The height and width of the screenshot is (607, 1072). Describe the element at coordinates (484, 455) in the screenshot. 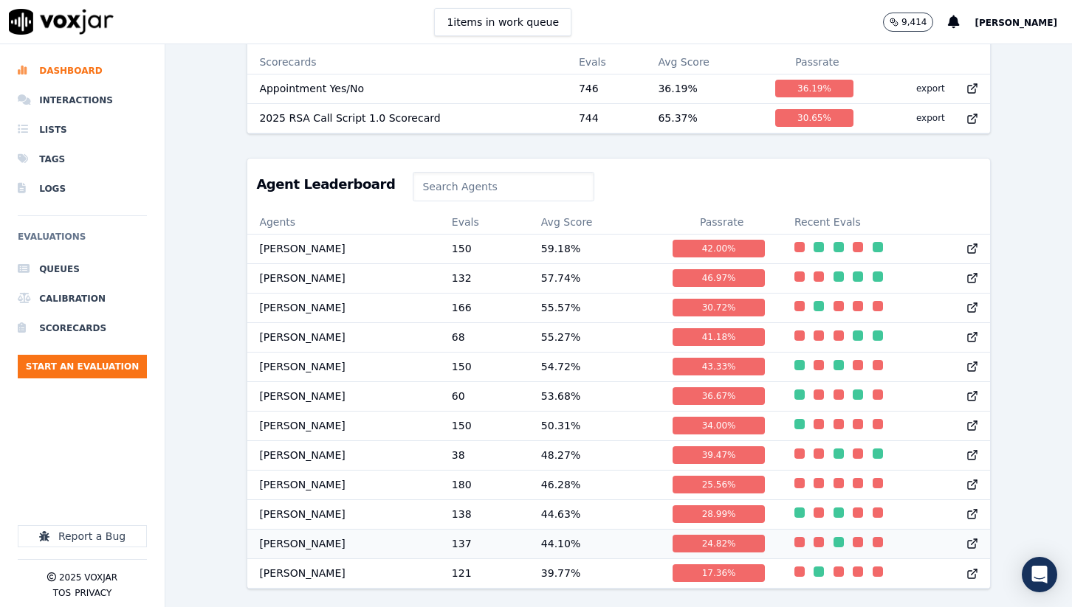

I see `td: 38` at that location.